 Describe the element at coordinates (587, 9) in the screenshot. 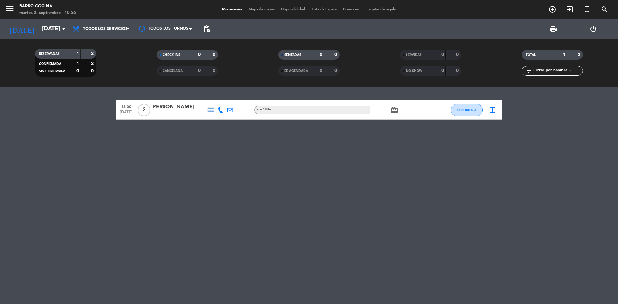

I see `i: turned_in_not` at that location.